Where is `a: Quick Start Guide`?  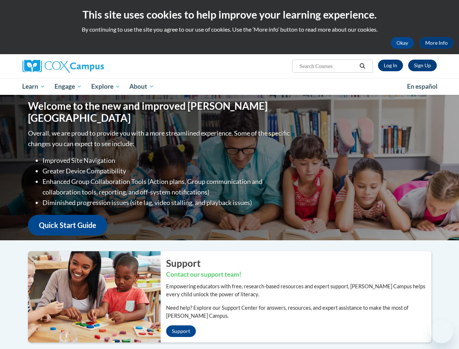
a: Quick Start Guide is located at coordinates (68, 225).